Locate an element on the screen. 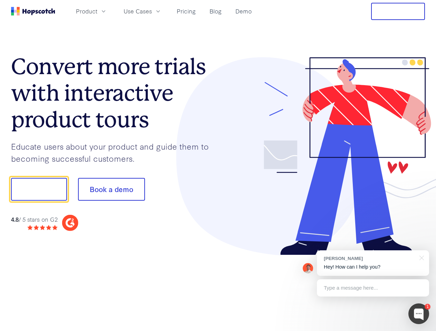  button: Use Cases is located at coordinates (142, 11).